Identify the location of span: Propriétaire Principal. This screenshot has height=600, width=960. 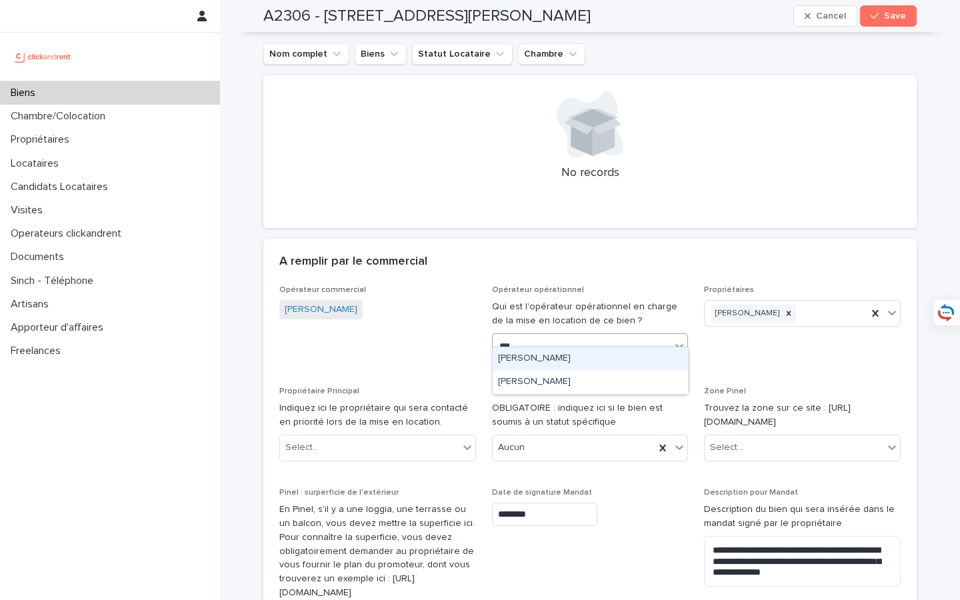
(319, 391).